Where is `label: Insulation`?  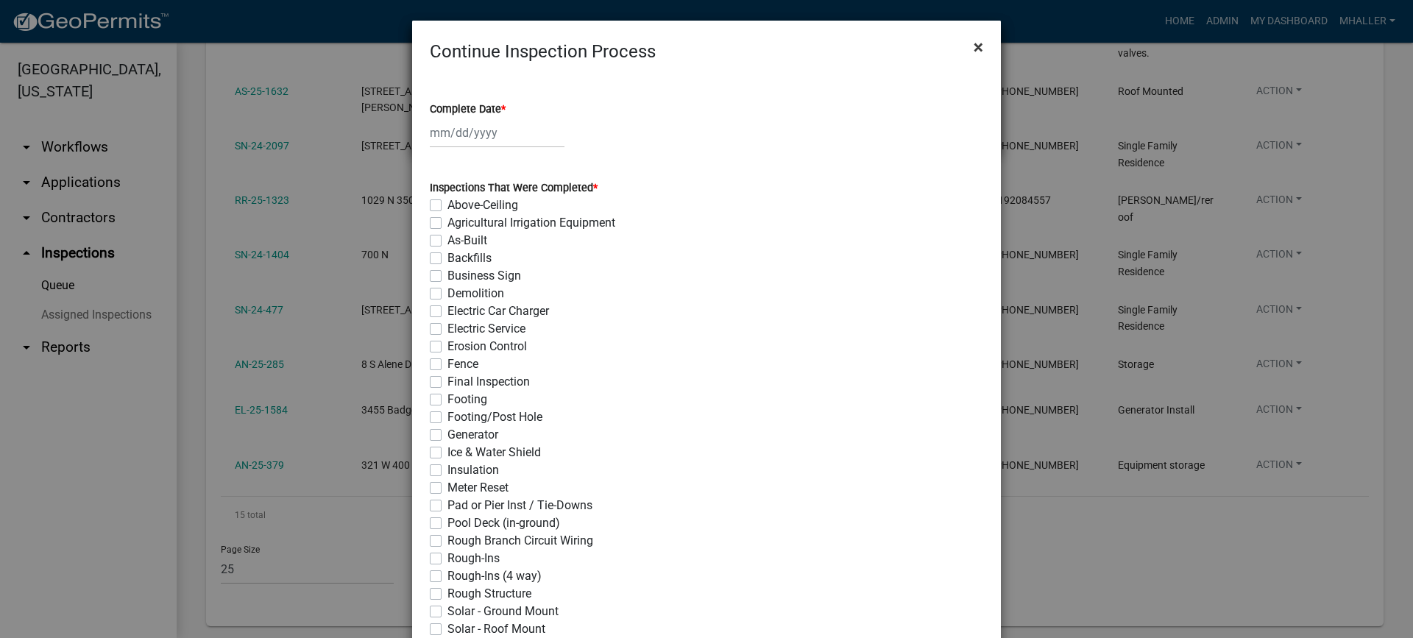
label: Insulation is located at coordinates (473, 470).